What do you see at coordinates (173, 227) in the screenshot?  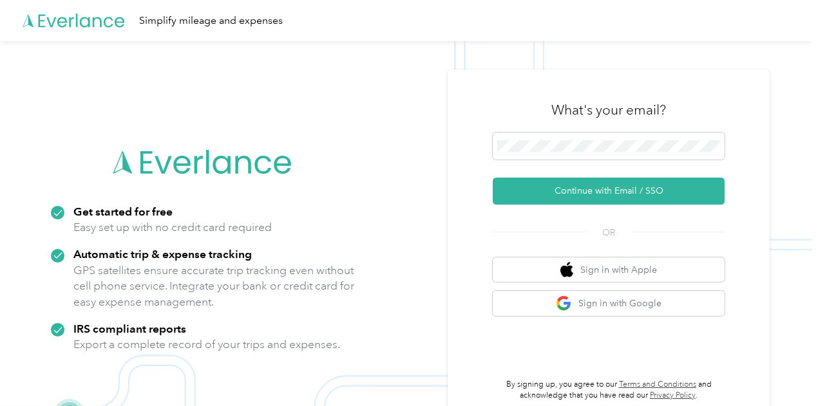 I see `p: Easy set up with no credit card required` at bounding box center [173, 227].